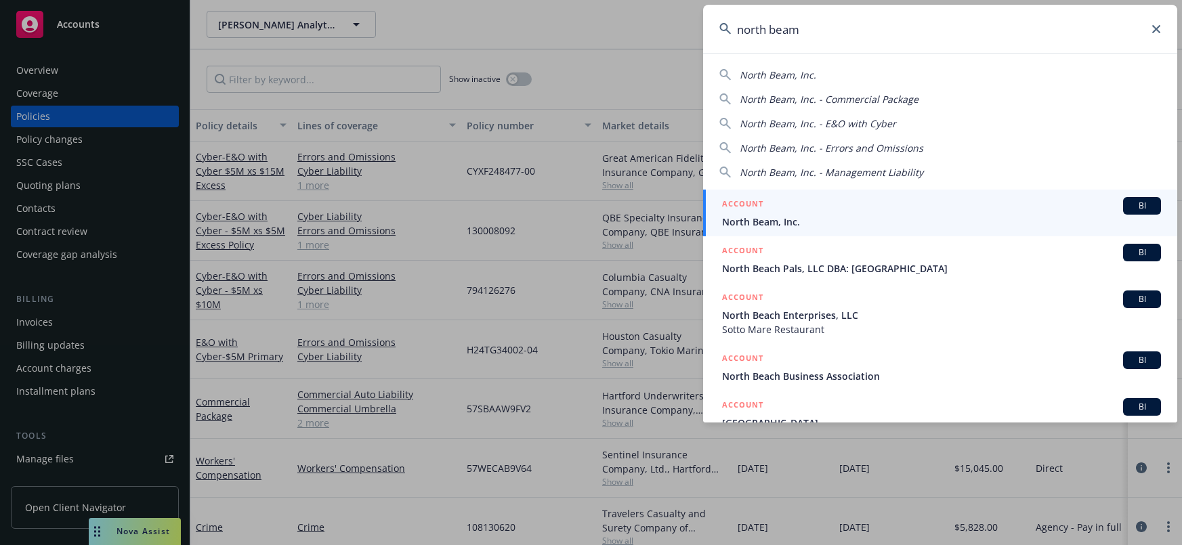 Image resolution: width=1182 pixels, height=545 pixels. What do you see at coordinates (940, 367) in the screenshot?
I see `a: ACCOUNTBINorth Beach Business Association` at bounding box center [940, 367].